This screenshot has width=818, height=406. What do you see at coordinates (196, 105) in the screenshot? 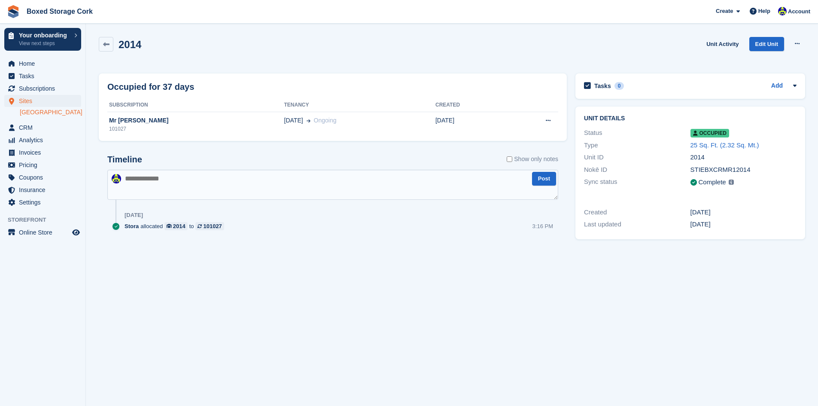
I see `th: Subscription` at bounding box center [196, 105].